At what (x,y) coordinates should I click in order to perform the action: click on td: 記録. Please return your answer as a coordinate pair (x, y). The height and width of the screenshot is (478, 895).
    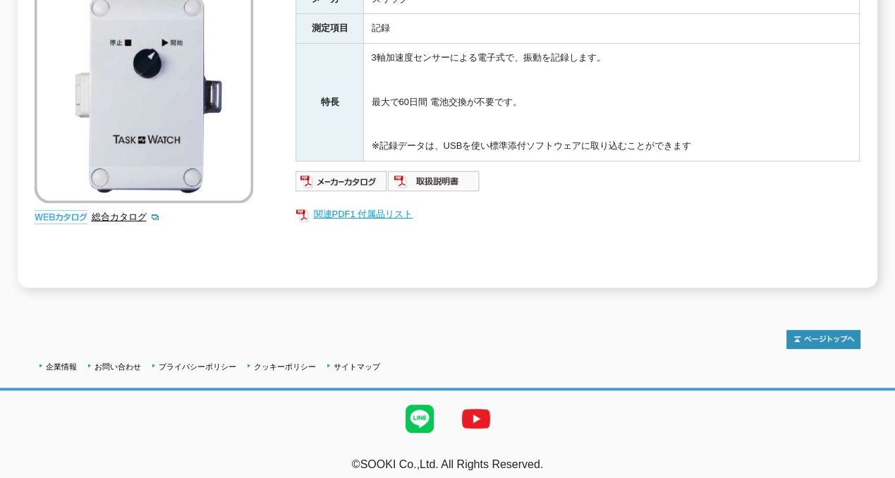
    Looking at the image, I should click on (612, 29).